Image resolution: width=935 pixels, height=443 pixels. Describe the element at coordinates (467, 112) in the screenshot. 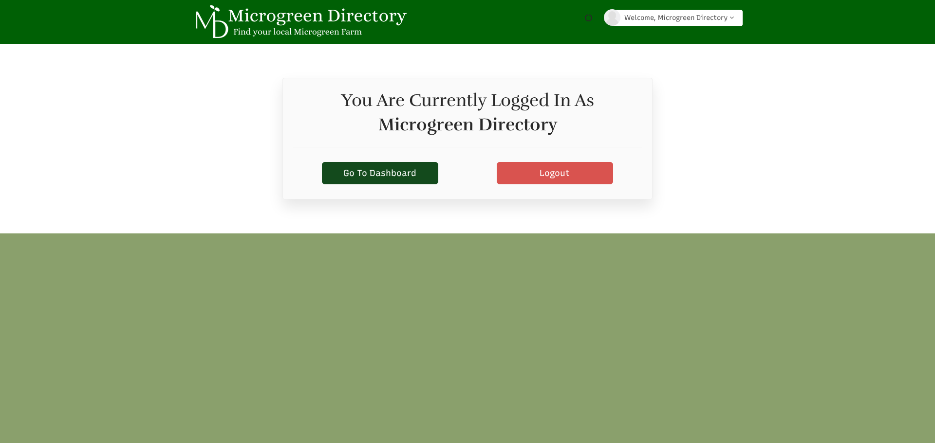

I see `h1: You Are Currently Logged In As` at that location.